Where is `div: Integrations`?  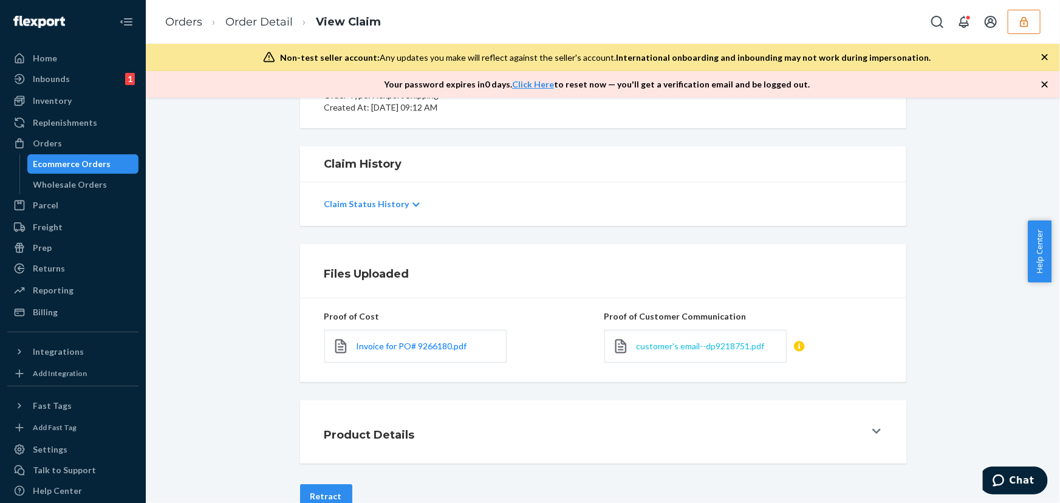 div: Integrations is located at coordinates (58, 352).